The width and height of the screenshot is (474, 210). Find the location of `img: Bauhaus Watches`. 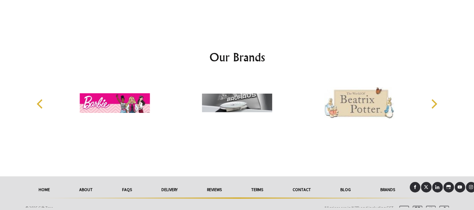

img: Bauhaus Watches is located at coordinates (237, 103).